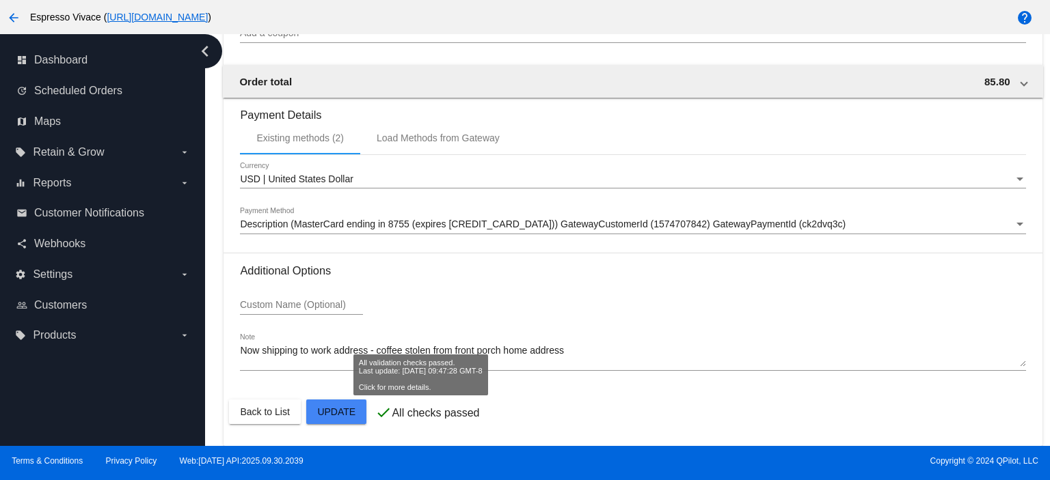 The image size is (1050, 480). I want to click on span: Retain & Grow, so click(68, 152).